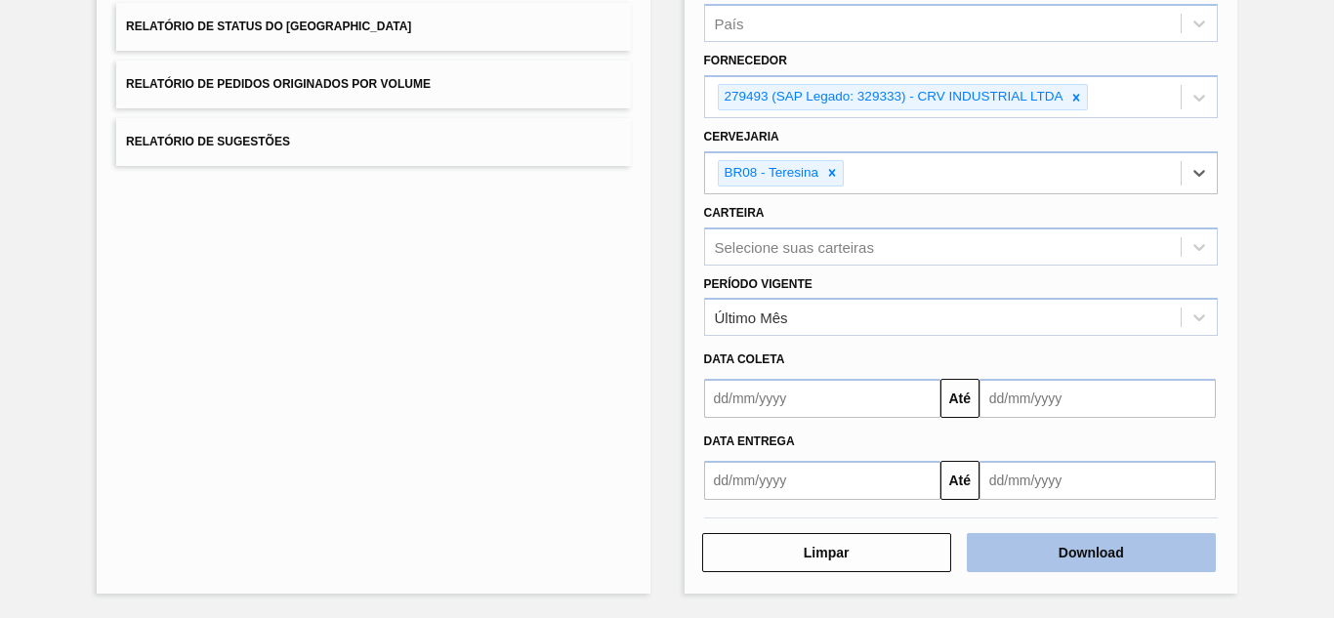 The width and height of the screenshot is (1334, 618). Describe the element at coordinates (373, 142) in the screenshot. I see `button: Relatório de Sugestões` at that location.